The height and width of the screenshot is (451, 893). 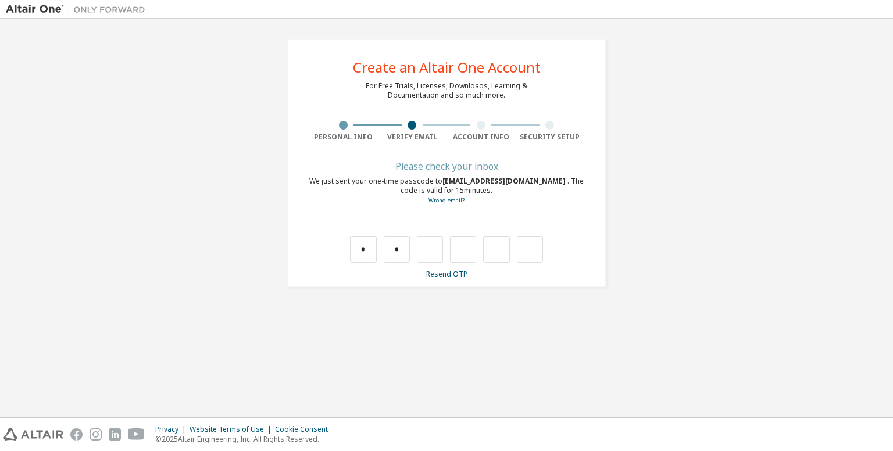 I want to click on img: youtube.svg, so click(x=136, y=434).